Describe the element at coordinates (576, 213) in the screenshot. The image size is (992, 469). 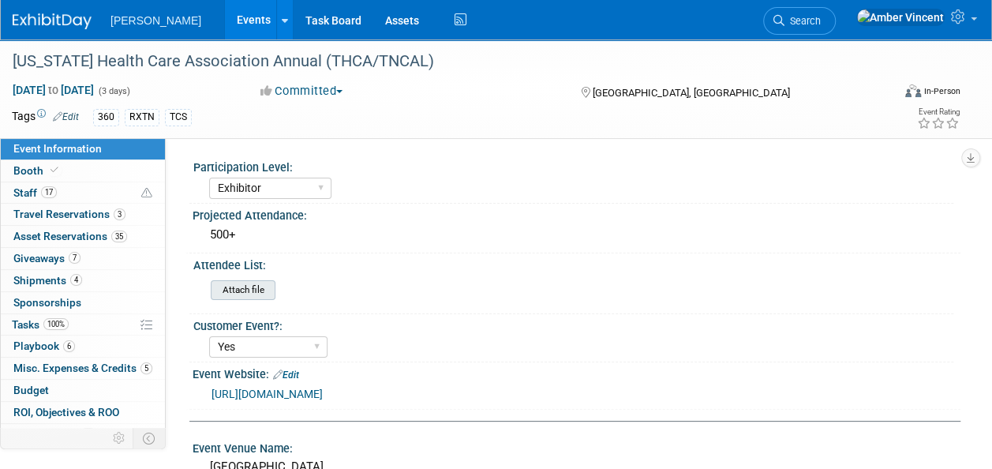
I see `div: Projected Attendance:` at that location.